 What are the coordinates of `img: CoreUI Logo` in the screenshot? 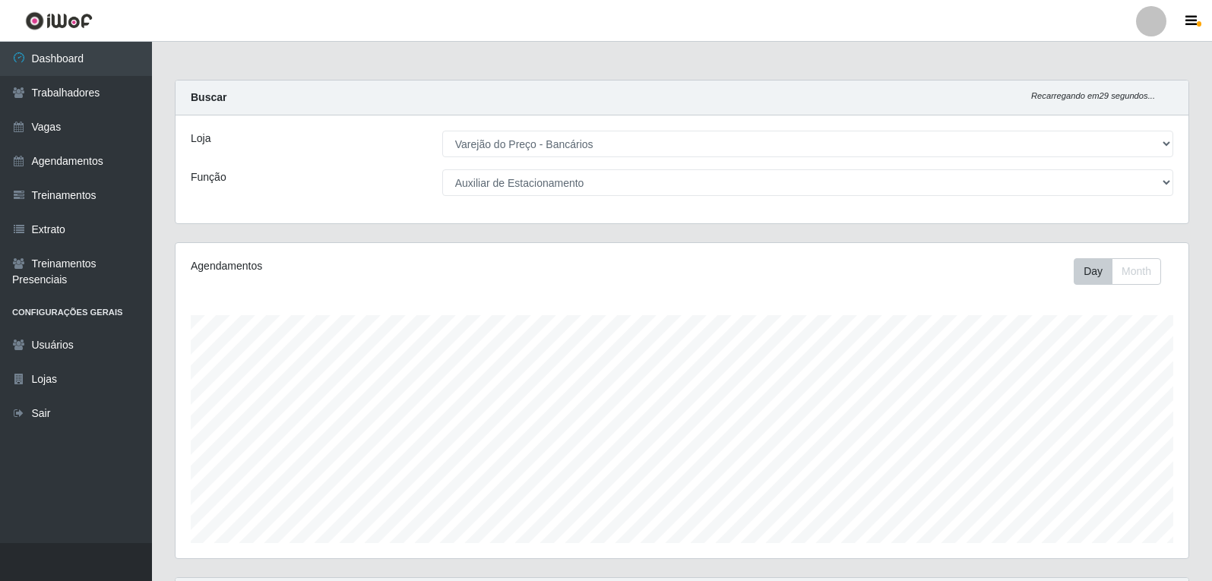 It's located at (59, 21).